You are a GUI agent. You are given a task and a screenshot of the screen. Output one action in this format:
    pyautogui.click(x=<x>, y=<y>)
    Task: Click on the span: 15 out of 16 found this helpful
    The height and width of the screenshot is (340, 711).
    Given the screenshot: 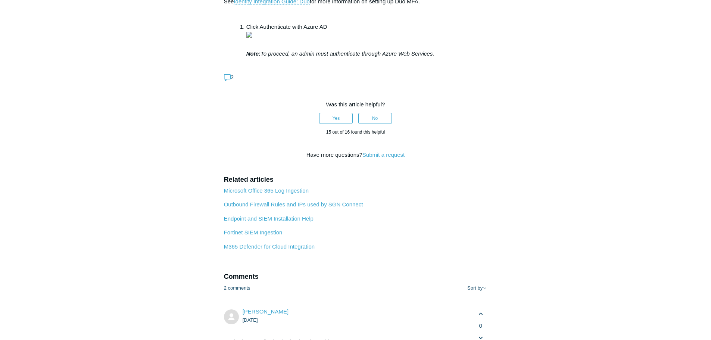 What is the action you would take?
    pyautogui.click(x=355, y=132)
    